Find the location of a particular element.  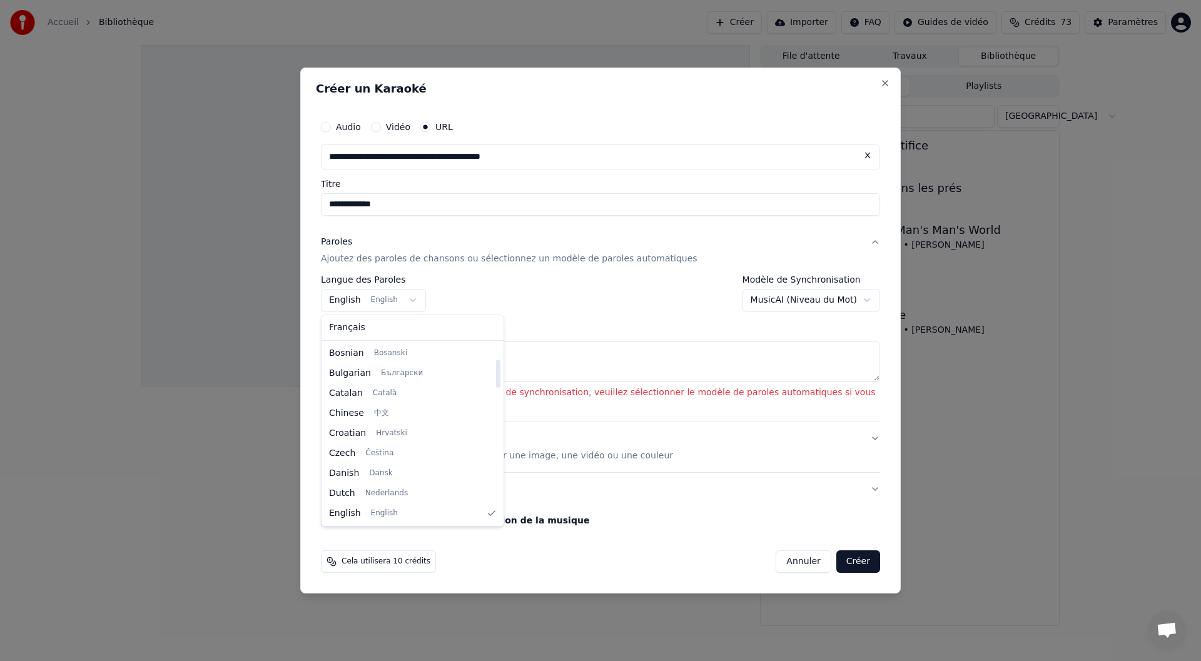

span: Danish is located at coordinates (344, 474).